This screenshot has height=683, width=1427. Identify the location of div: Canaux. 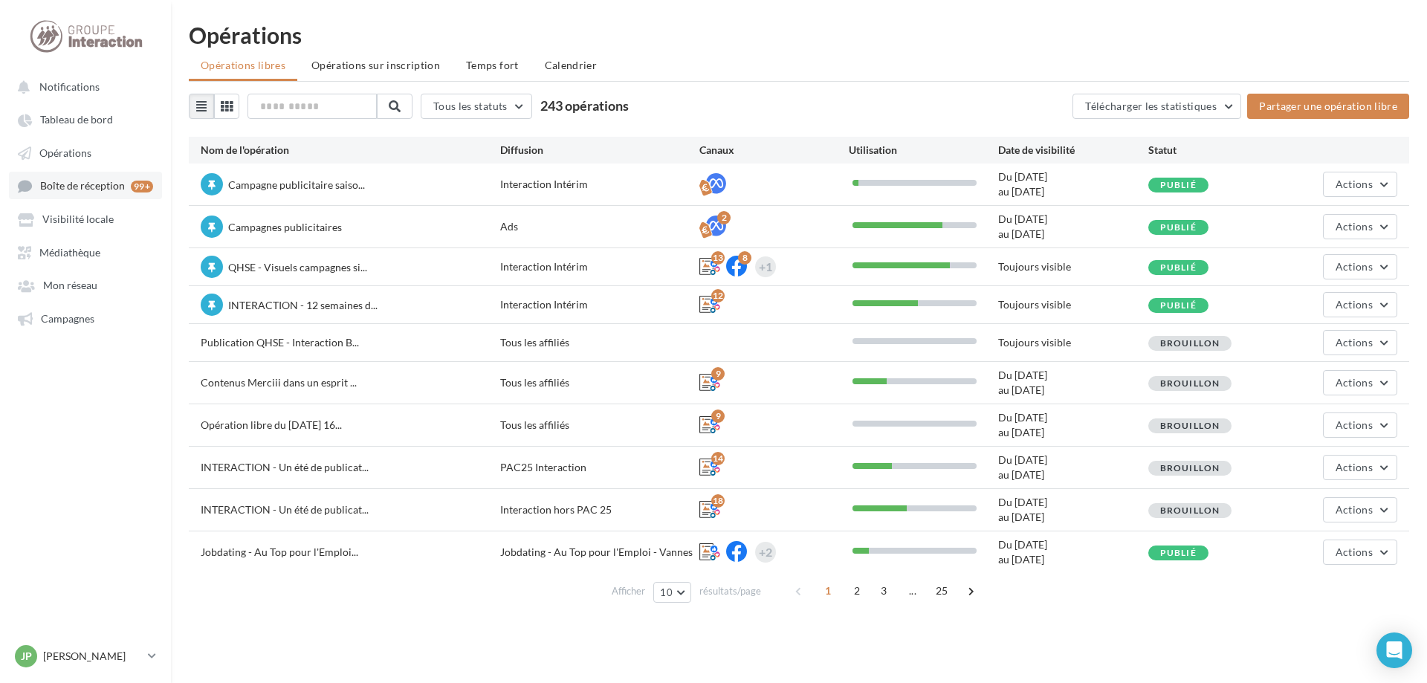
(774, 150).